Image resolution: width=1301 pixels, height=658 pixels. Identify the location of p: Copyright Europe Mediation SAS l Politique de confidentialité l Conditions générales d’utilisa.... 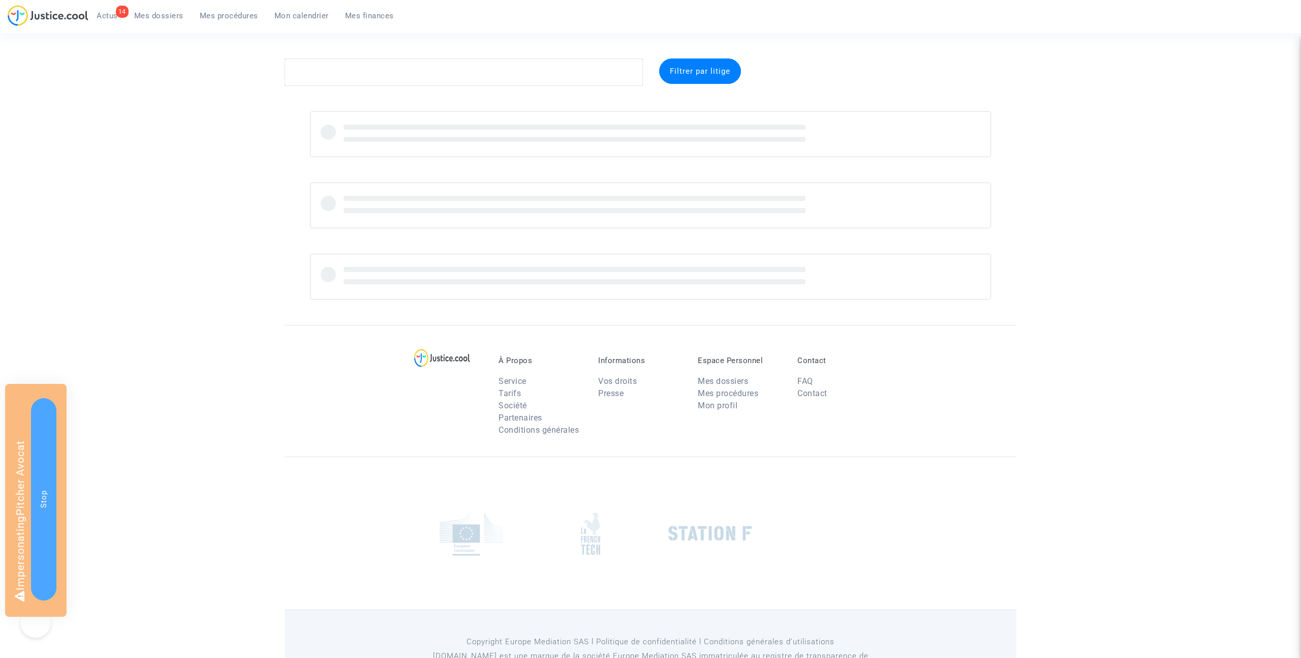
(651, 641).